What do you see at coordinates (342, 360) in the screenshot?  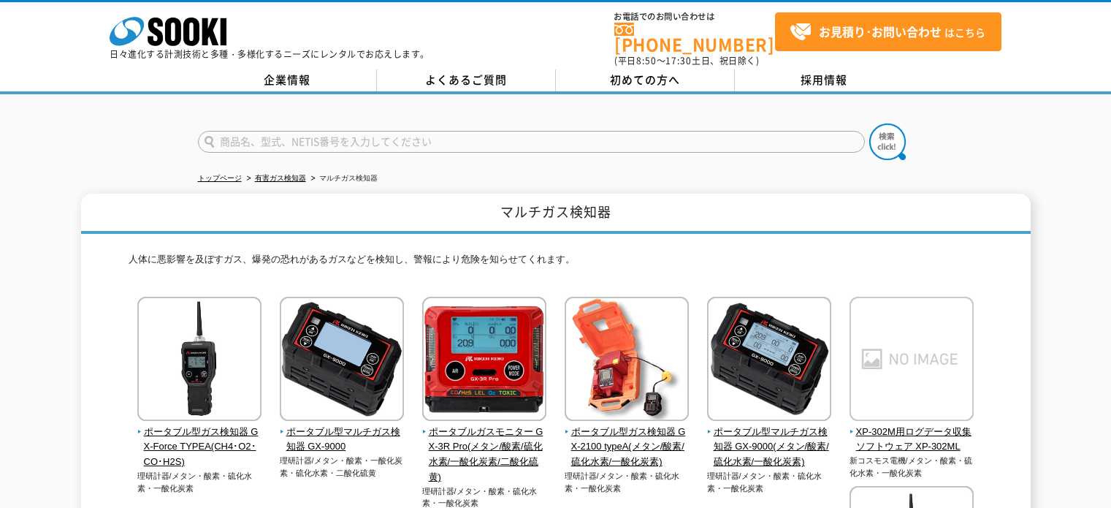 I see `img: ポータブル型マルチガス検知器 GX-9000` at bounding box center [342, 360].